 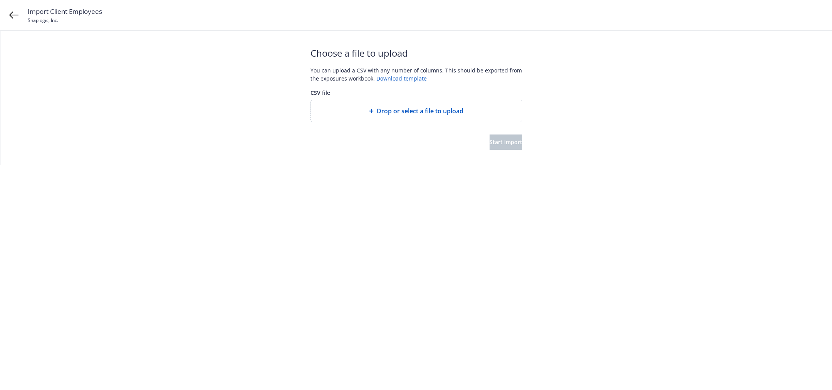 What do you see at coordinates (65, 12) in the screenshot?
I see `span: Import Client Employees` at bounding box center [65, 12].